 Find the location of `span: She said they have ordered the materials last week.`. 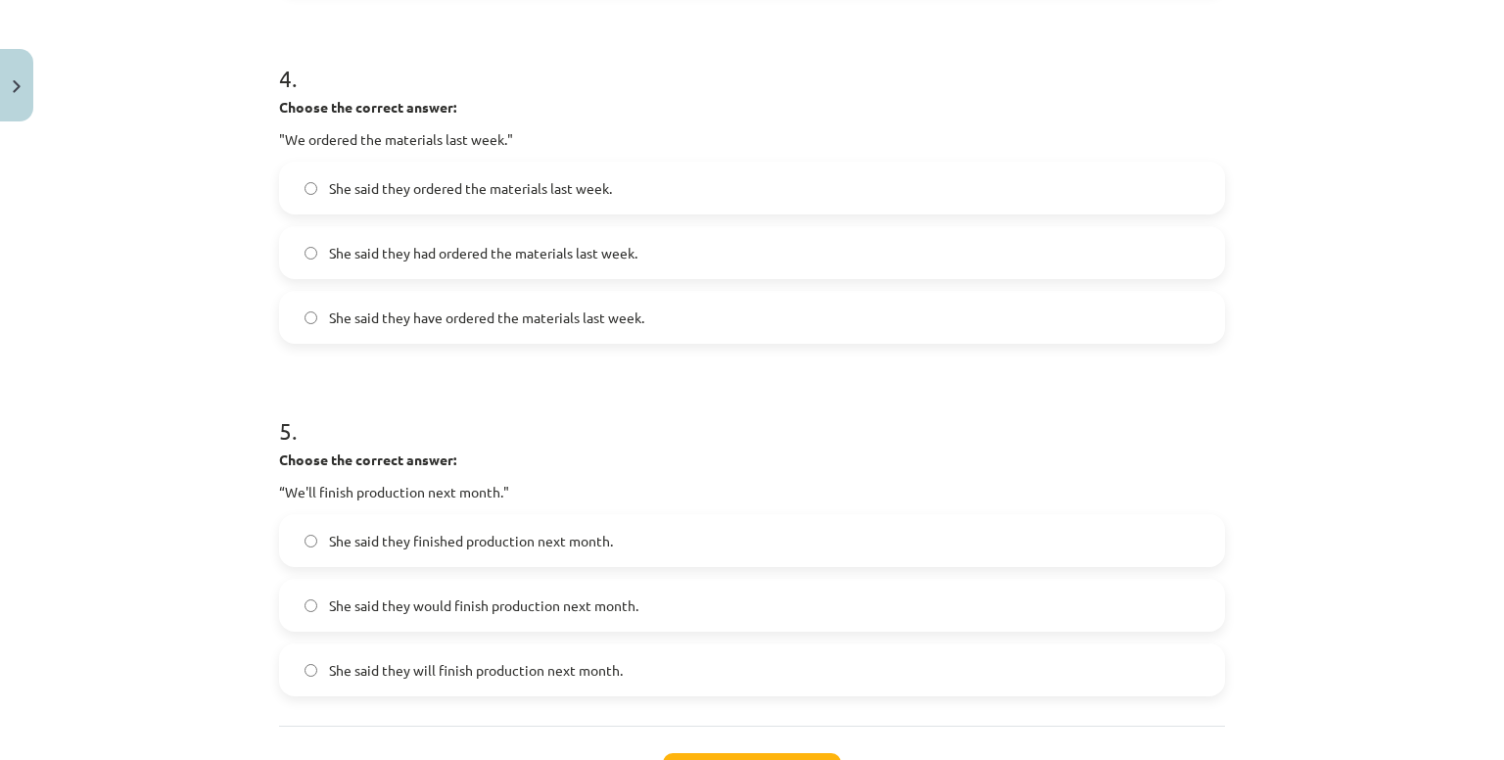

span: She said they have ordered the materials last week. is located at coordinates (487, 317).